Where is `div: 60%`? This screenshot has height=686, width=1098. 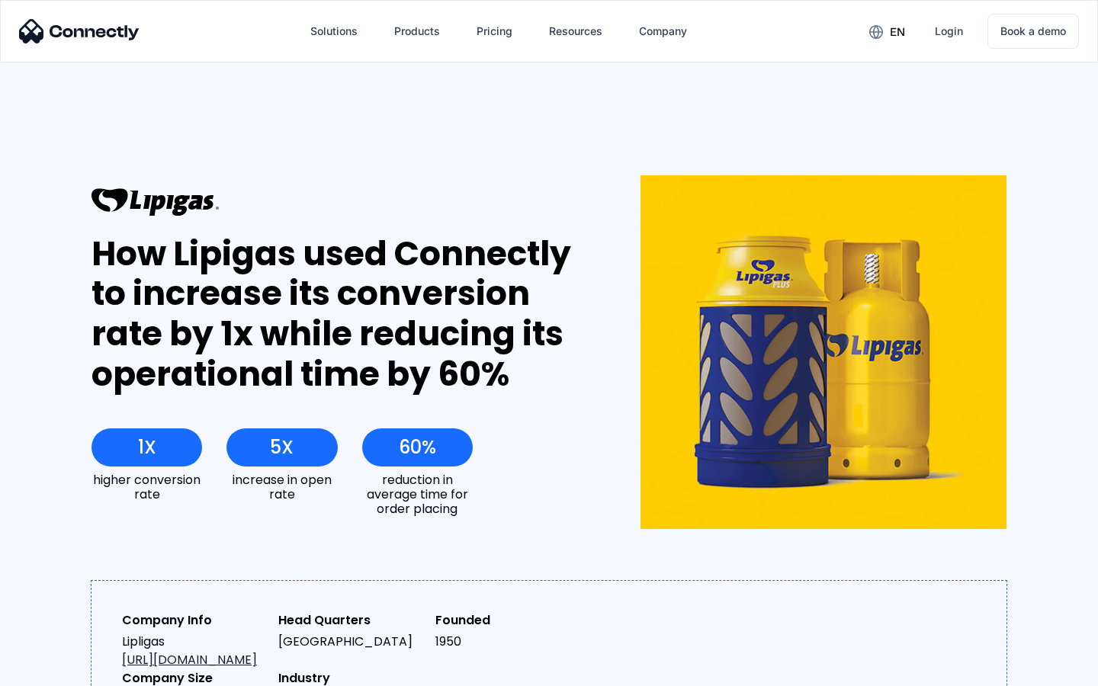
div: 60% is located at coordinates (417, 447).